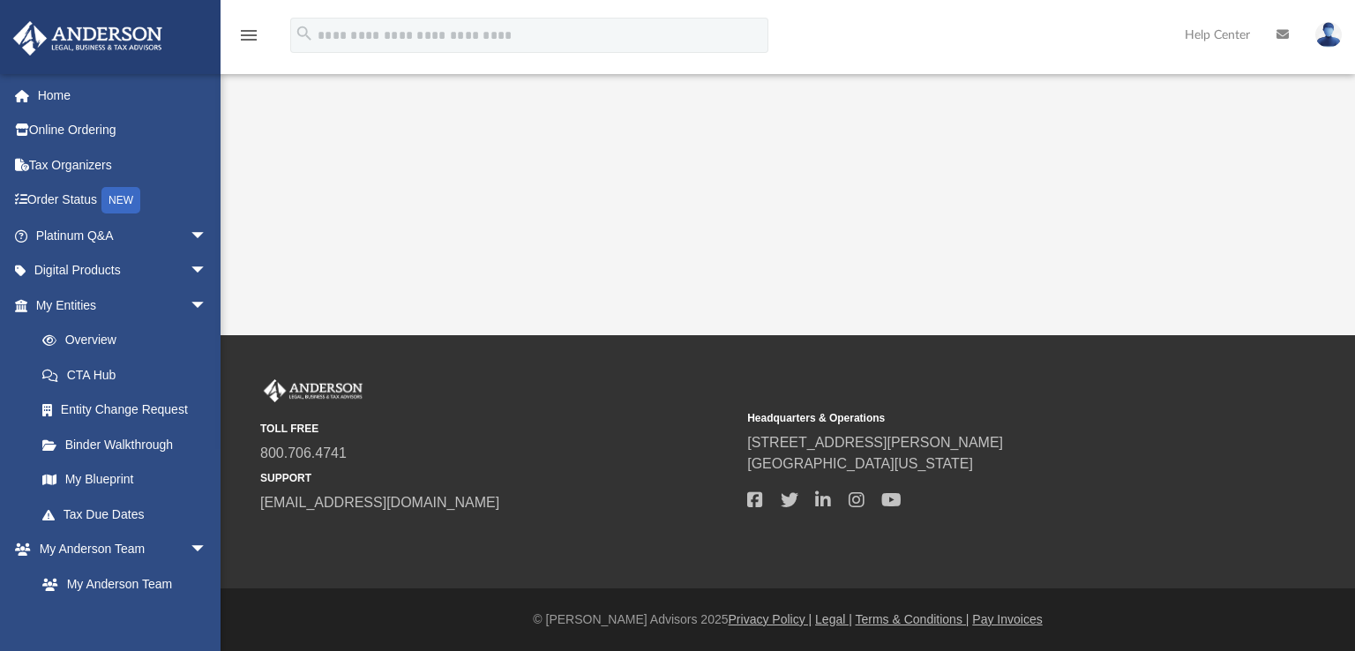  Describe the element at coordinates (129, 410) in the screenshot. I see `a: Entity Change Request` at that location.